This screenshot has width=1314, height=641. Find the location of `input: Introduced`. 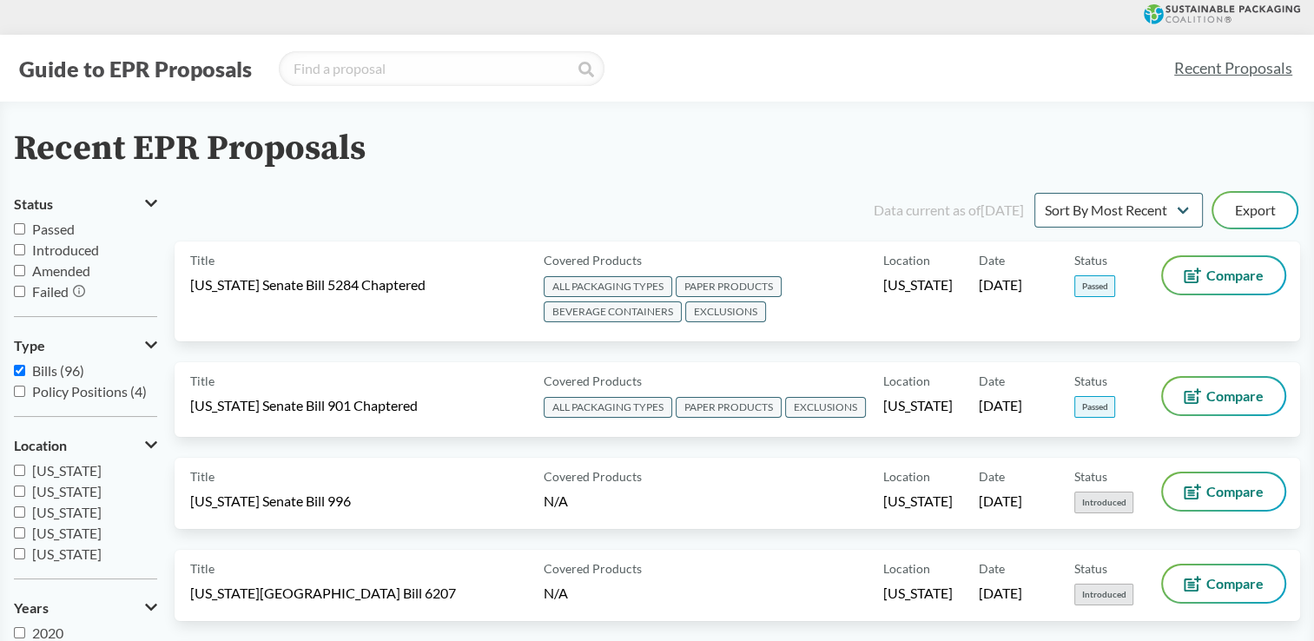

input: Introduced is located at coordinates (19, 249).